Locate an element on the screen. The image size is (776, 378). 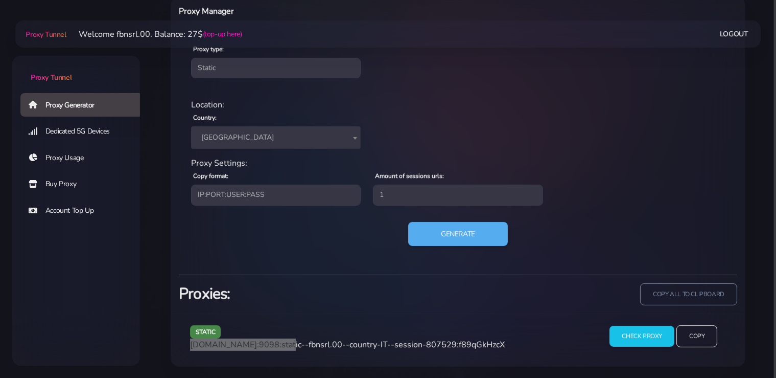
input: Copy is located at coordinates (697, 336).